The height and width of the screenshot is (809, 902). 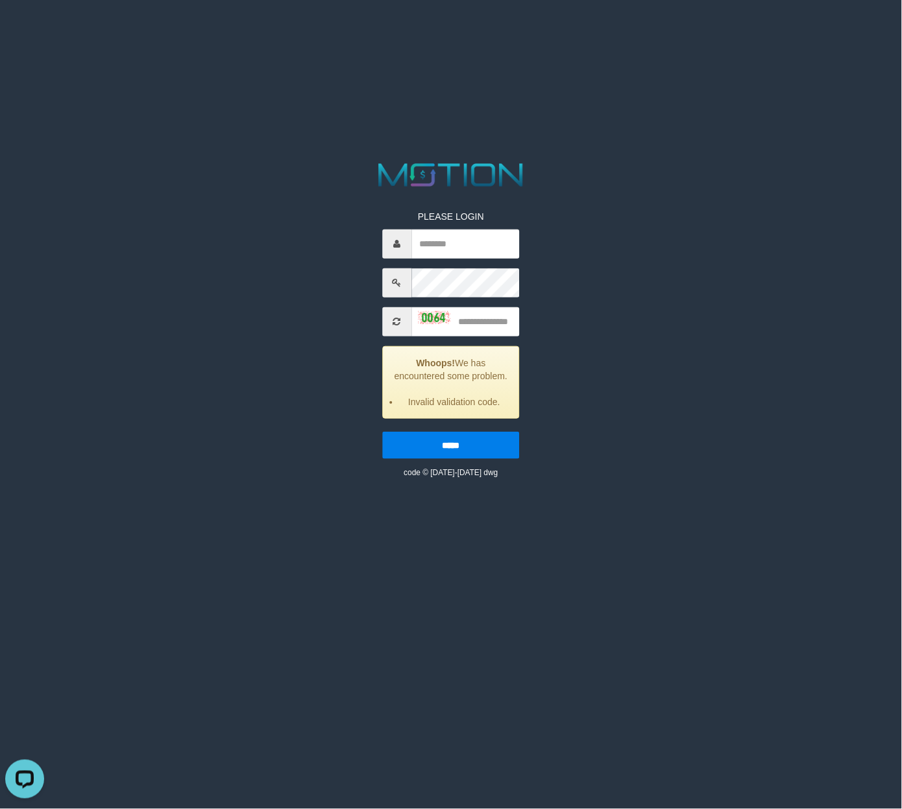 What do you see at coordinates (451, 383) in the screenshot?
I see `div: We has encountered some problem.` at bounding box center [451, 383].